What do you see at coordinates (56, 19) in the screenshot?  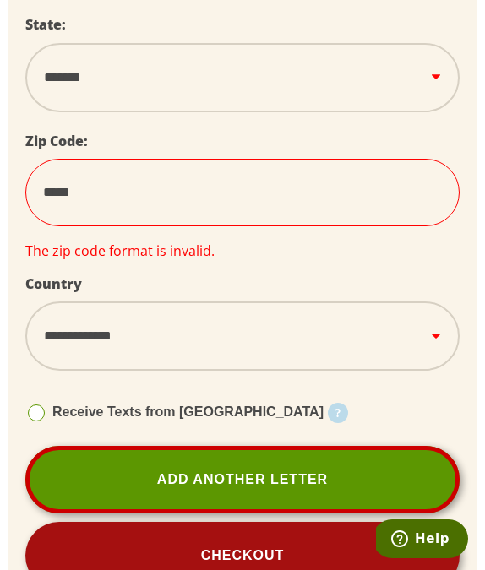 I see `span: Help` at bounding box center [56, 19].